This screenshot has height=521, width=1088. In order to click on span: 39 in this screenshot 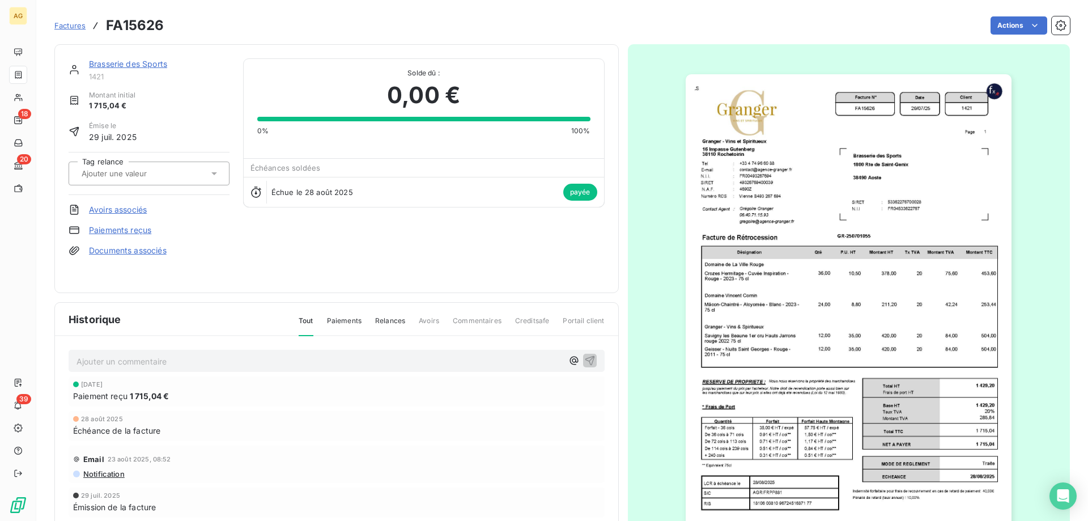, I will do `click(24, 399)`.